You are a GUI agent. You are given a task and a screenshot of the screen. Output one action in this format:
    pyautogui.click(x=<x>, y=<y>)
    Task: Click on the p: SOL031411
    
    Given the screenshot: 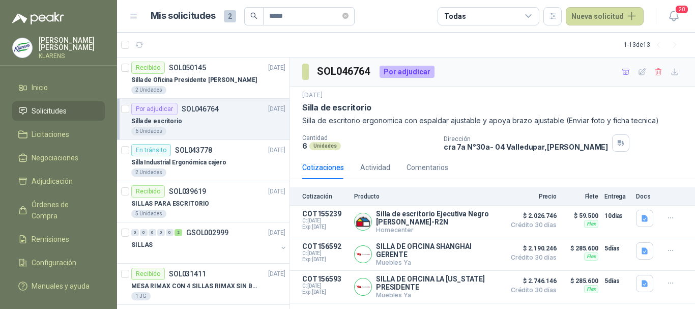 What is the action you would take?
    pyautogui.click(x=187, y=274)
    